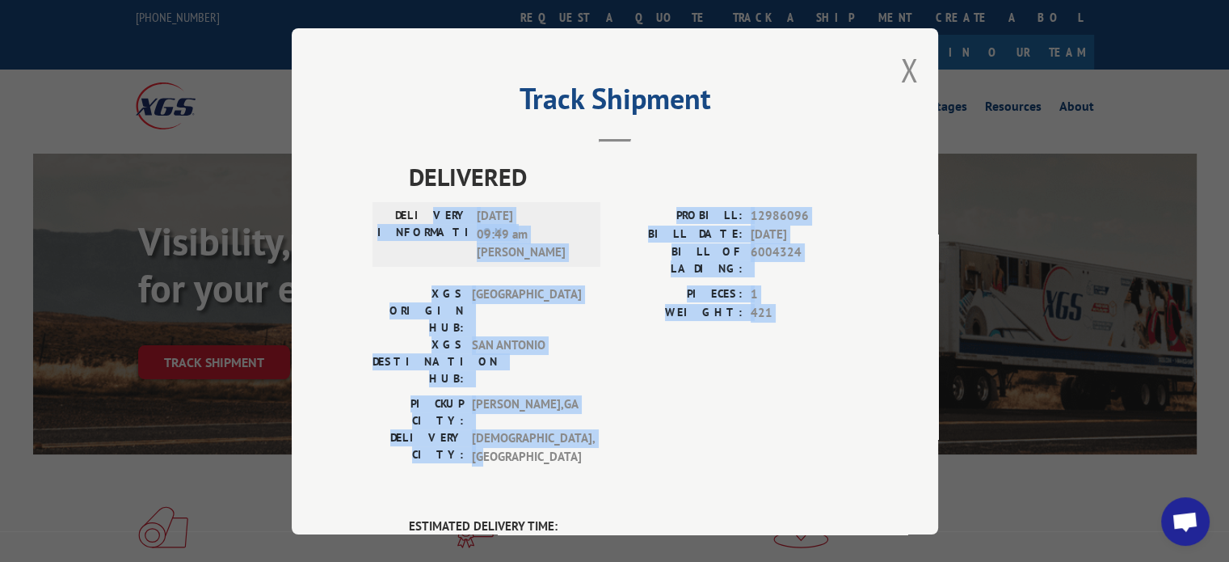  Describe the element at coordinates (423, 234) in the screenshot. I see `label: DELIVERY INFORMATION:` at that location.